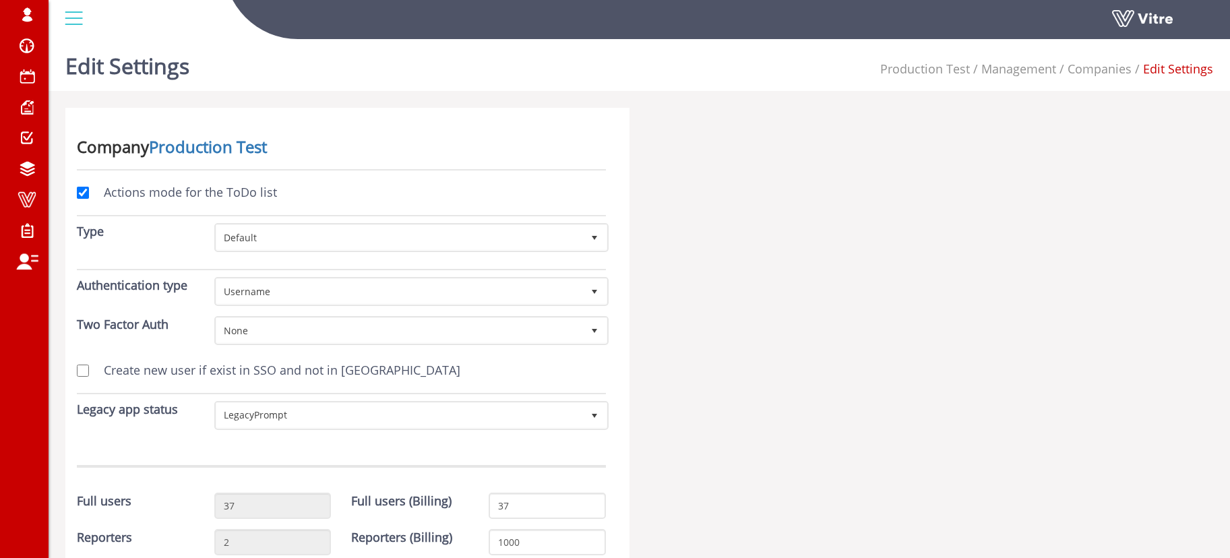 The image size is (1230, 558). Describe the element at coordinates (399, 415) in the screenshot. I see `span: LegacyPrompt` at that location.